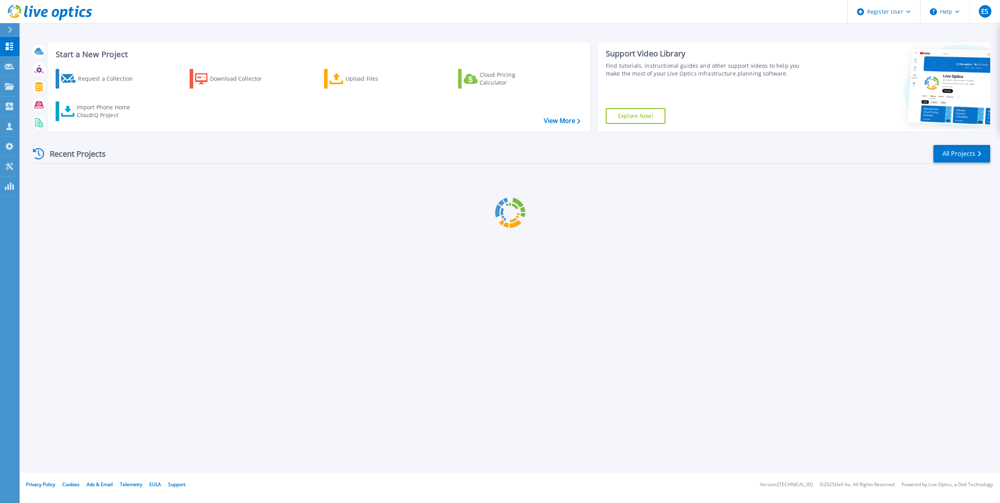  I want to click on a: Cookies, so click(71, 484).